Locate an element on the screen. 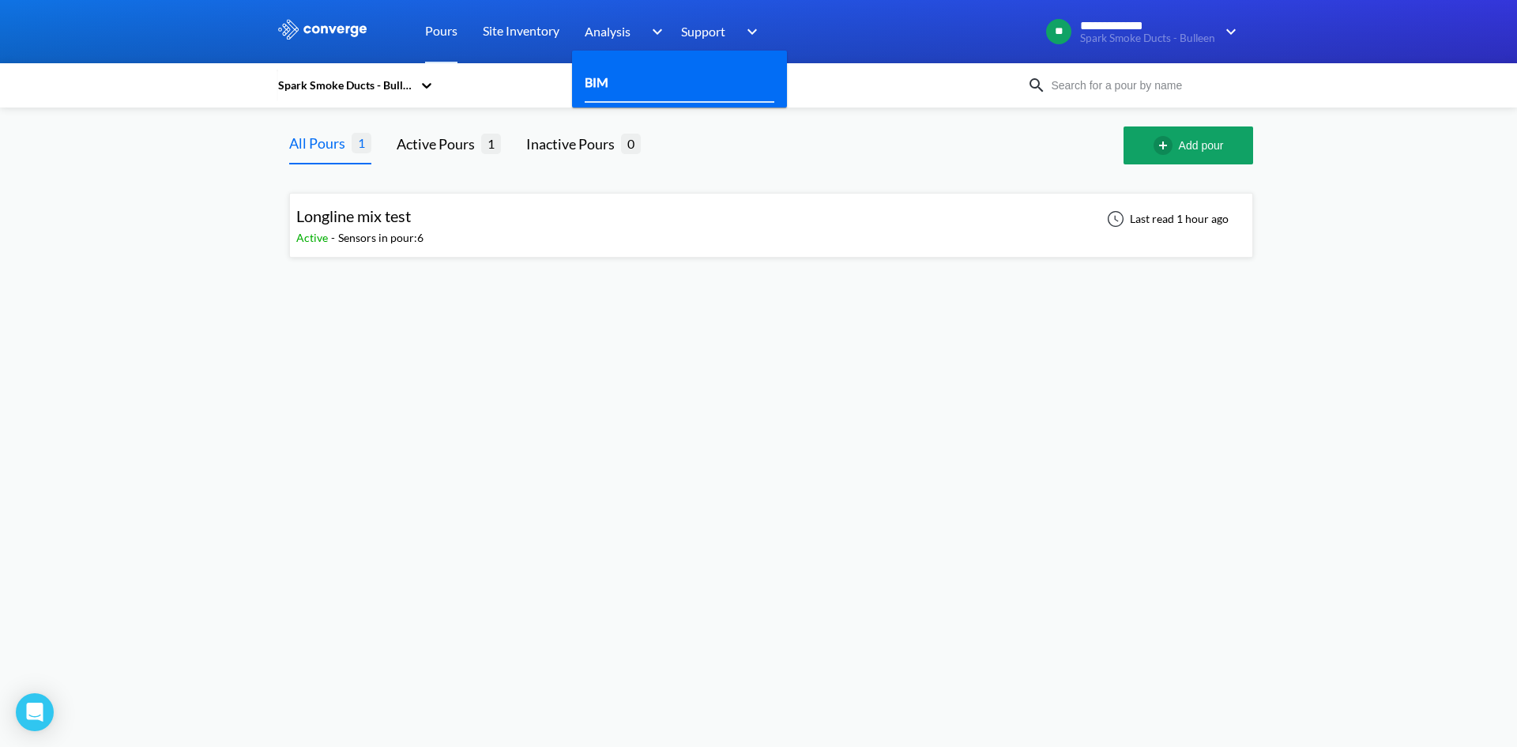  span: Spark Smoke Ducts - Bulleen is located at coordinates (1147, 38).